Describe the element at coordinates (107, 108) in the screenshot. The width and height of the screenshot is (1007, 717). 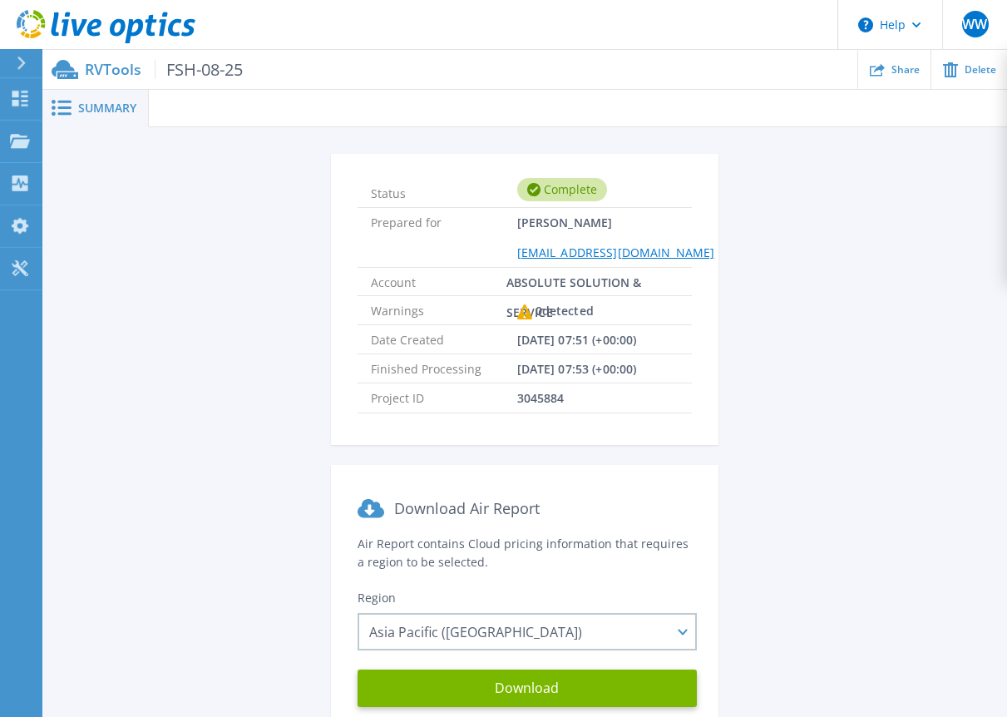
I see `span: Summary` at that location.